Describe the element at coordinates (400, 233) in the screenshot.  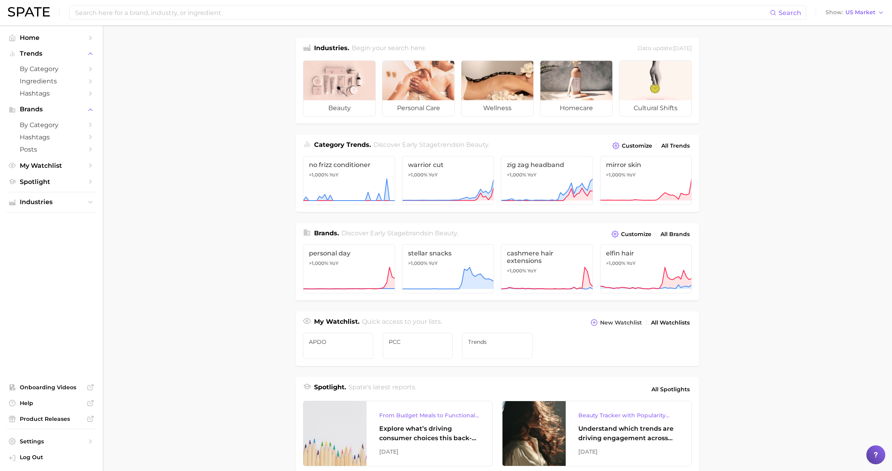
I see `span: Discover Early Stage brands in .` at that location.